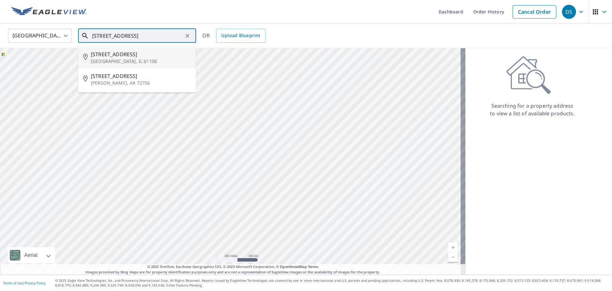 The height and width of the screenshot is (291, 612). Describe the element at coordinates (533, 109) in the screenshot. I see `p: Searching for a property address to view a list of available products.` at that location.